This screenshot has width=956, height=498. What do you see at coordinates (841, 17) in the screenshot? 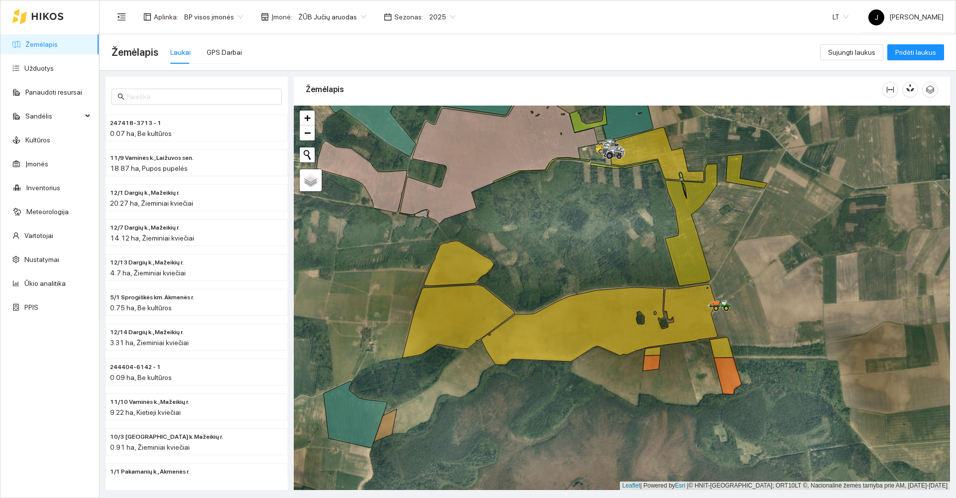
I see `span: LT` at bounding box center [841, 17].